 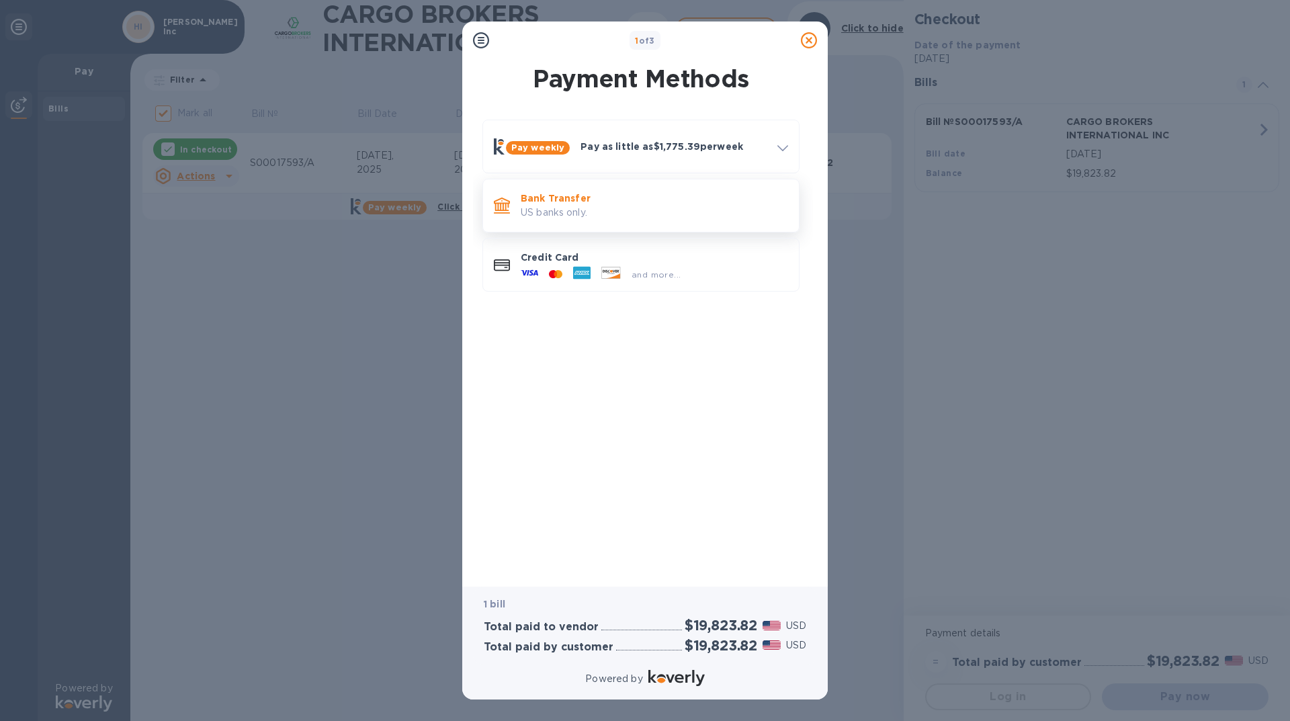 What do you see at coordinates (495, 604) in the screenshot?
I see `b: 1 bill` at bounding box center [495, 604].